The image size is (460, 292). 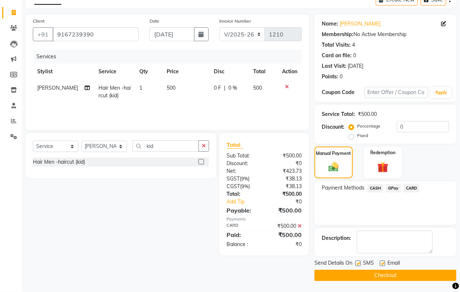 What do you see at coordinates (290, 71) in the screenshot?
I see `th: Action` at bounding box center [290, 71].